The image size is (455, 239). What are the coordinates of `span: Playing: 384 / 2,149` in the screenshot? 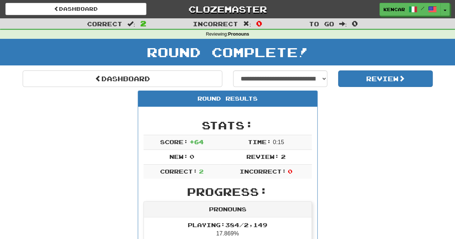 It's located at (228, 225).